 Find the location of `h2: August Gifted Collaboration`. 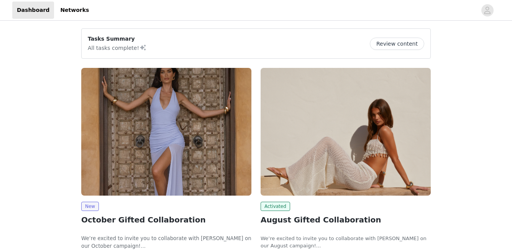

h2: August Gifted Collaboration is located at coordinates (346, 220).